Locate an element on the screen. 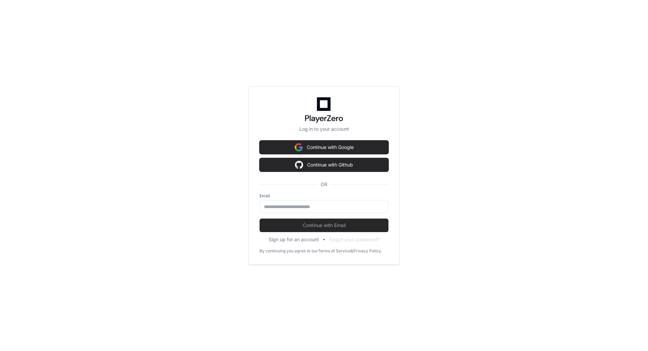 The height and width of the screenshot is (351, 648). button: Continue with Github is located at coordinates (324, 165).